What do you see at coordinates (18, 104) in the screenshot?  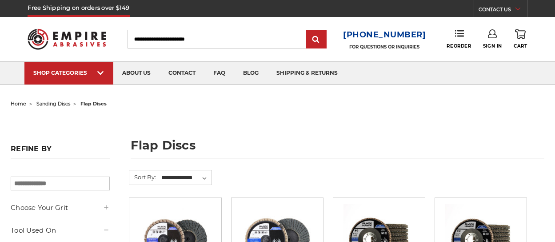 I see `a: home` at bounding box center [18, 104].